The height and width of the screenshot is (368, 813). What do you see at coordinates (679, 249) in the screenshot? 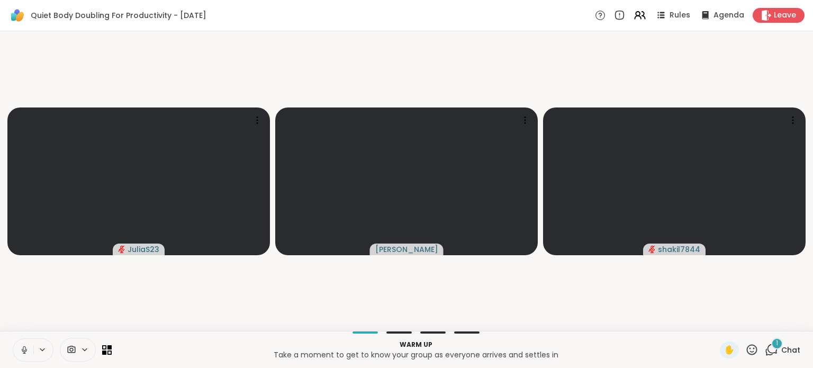
I see `span: shakil7844` at bounding box center [679, 249].